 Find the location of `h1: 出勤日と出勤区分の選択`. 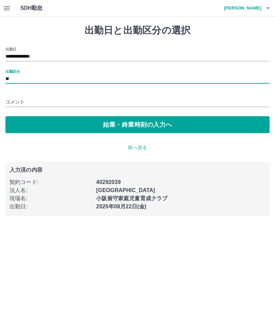

h1: 出勤日と出勤区分の選択 is located at coordinates (137, 31).